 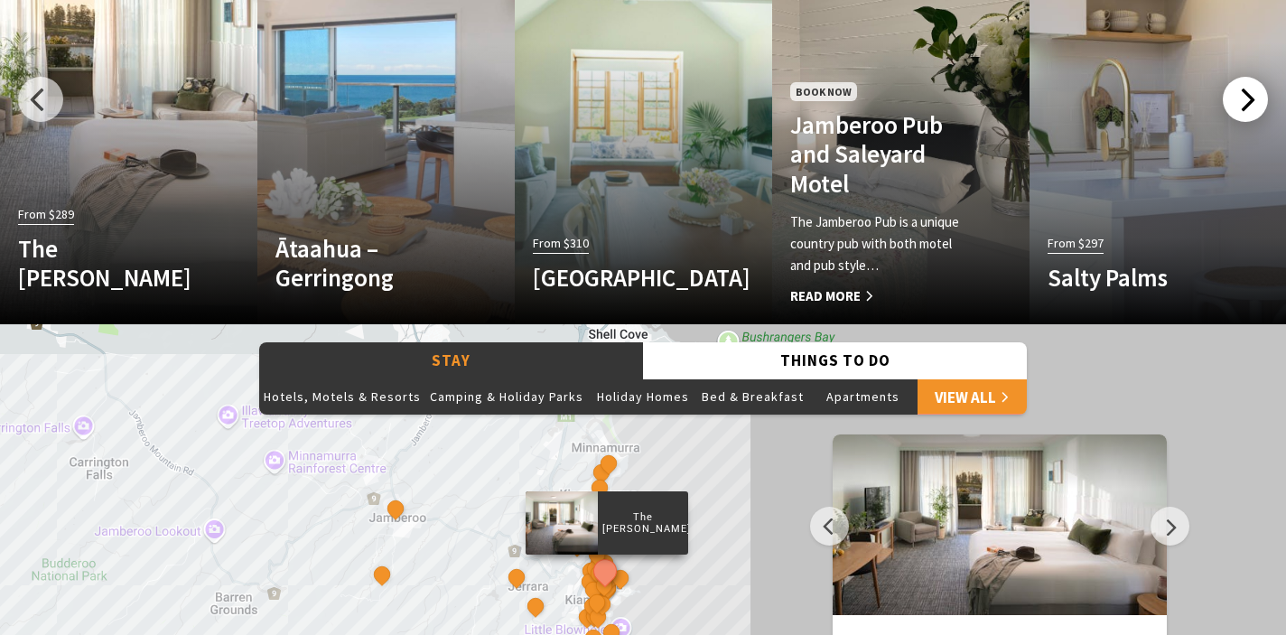 I want to click on h4: Jamberoo Pub and Saleyard Motel, so click(x=882, y=154).